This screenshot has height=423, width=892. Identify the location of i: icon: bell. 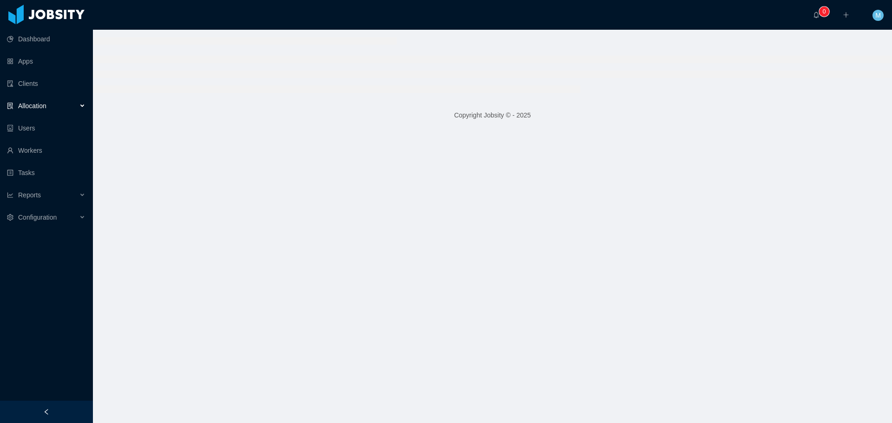
(816, 15).